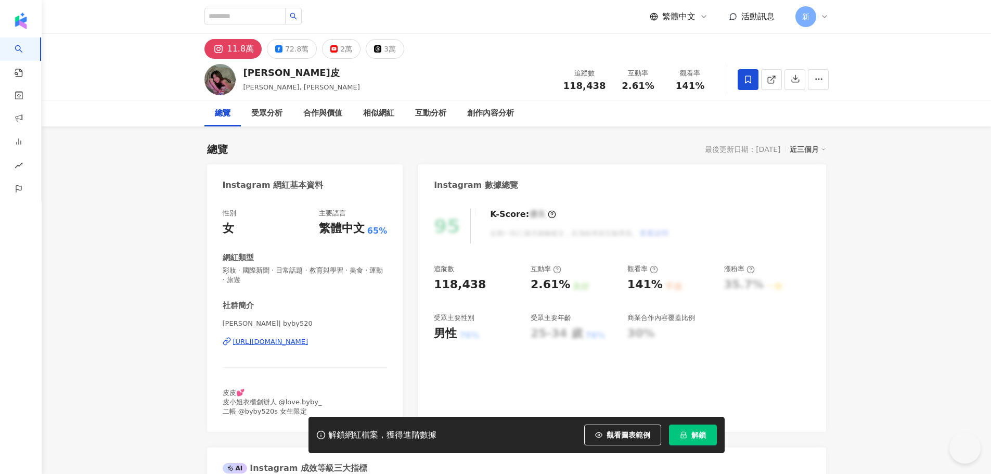 This screenshot has height=474, width=991. I want to click on div: 118,438, so click(460, 284).